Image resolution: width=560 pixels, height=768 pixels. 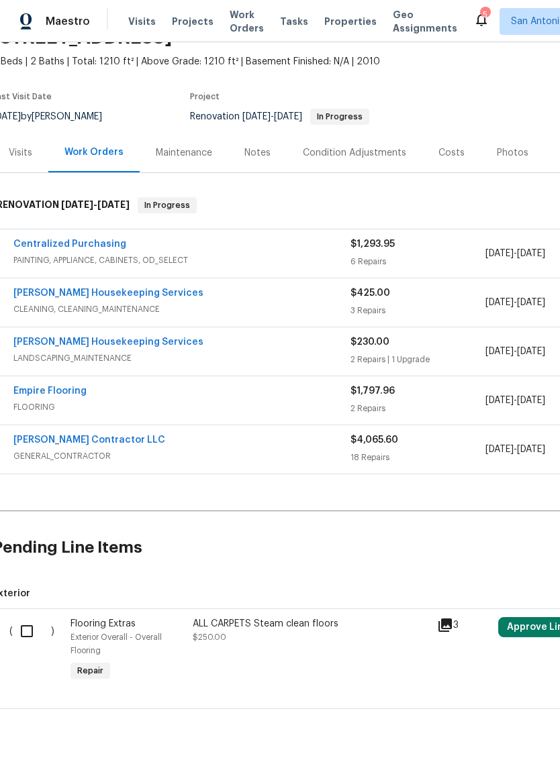 I want to click on div: Notes, so click(x=257, y=153).